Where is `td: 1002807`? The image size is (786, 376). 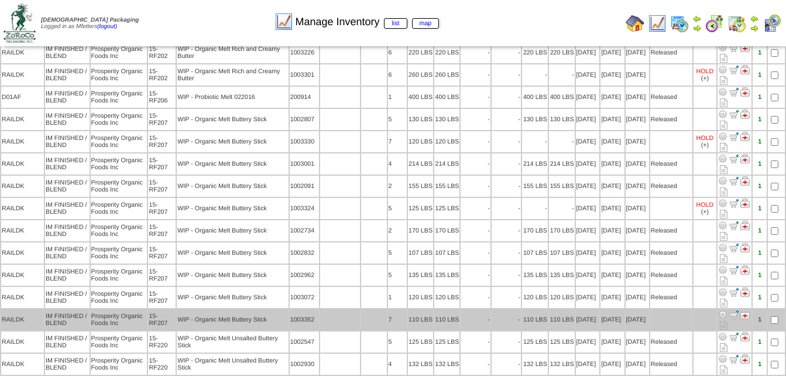 td: 1002807 is located at coordinates (304, 119).